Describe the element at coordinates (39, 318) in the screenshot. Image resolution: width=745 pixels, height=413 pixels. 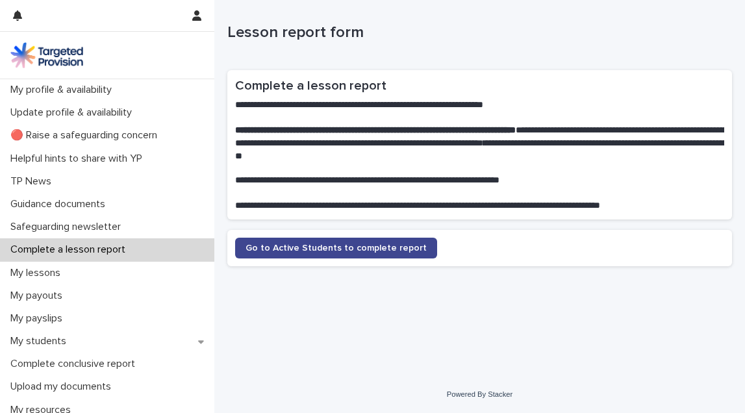
I see `p: My payslips` at that location.